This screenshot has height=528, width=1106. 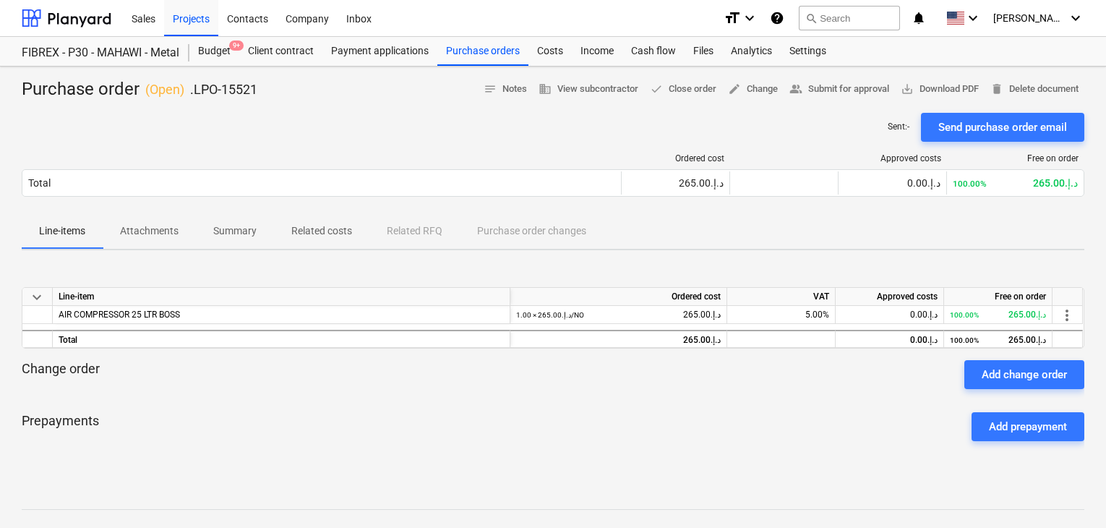 I want to click on a: Budget9+, so click(x=214, y=51).